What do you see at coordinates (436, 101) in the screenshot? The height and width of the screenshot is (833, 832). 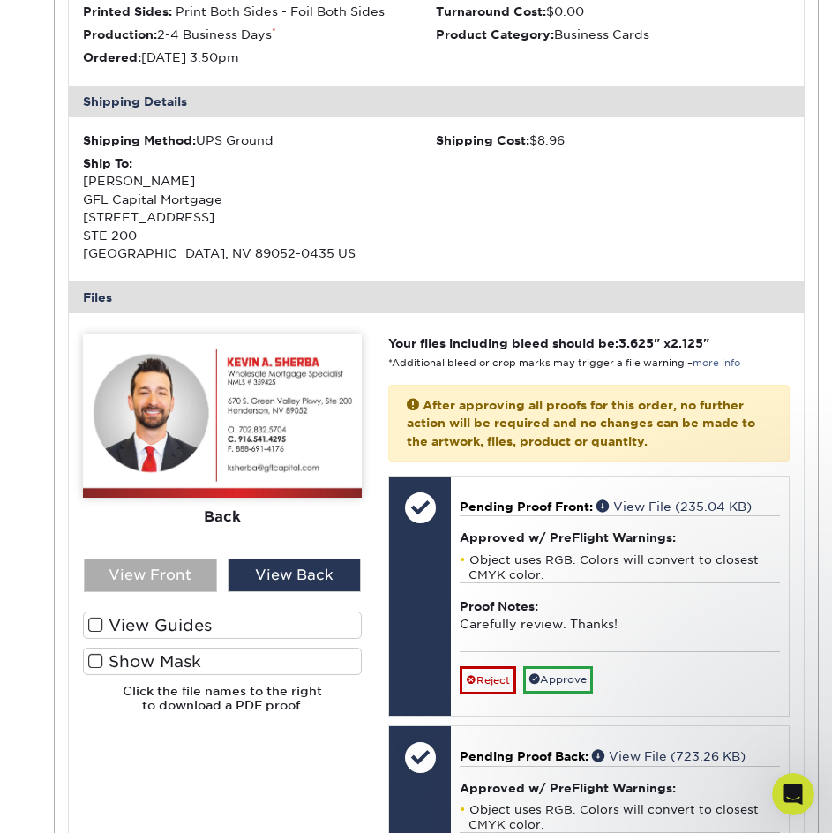 I see `div: Shipping Details` at bounding box center [436, 101].